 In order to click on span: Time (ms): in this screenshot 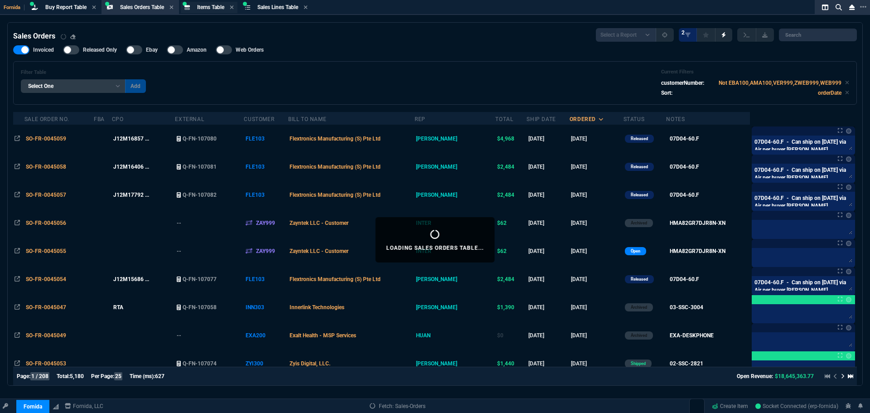, I will do `click(142, 376)`.